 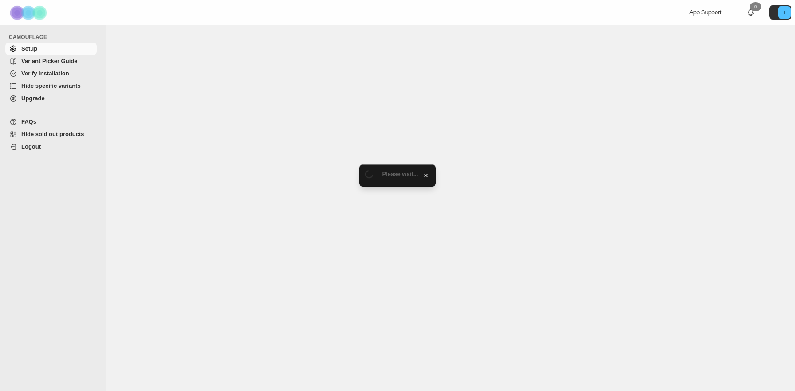 What do you see at coordinates (755, 7) in the screenshot?
I see `div: 0` at bounding box center [755, 7].